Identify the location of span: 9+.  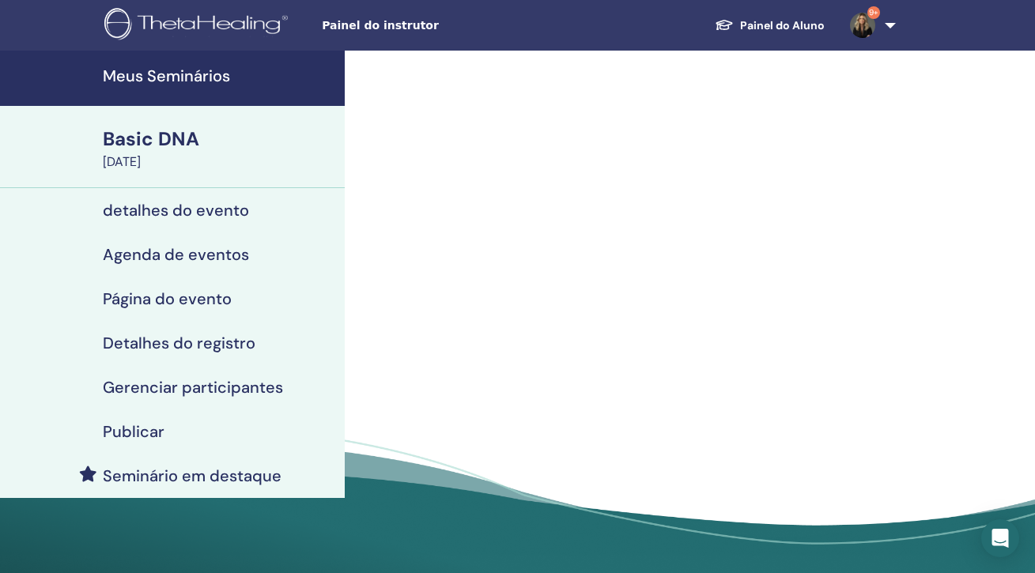
(873, 13).